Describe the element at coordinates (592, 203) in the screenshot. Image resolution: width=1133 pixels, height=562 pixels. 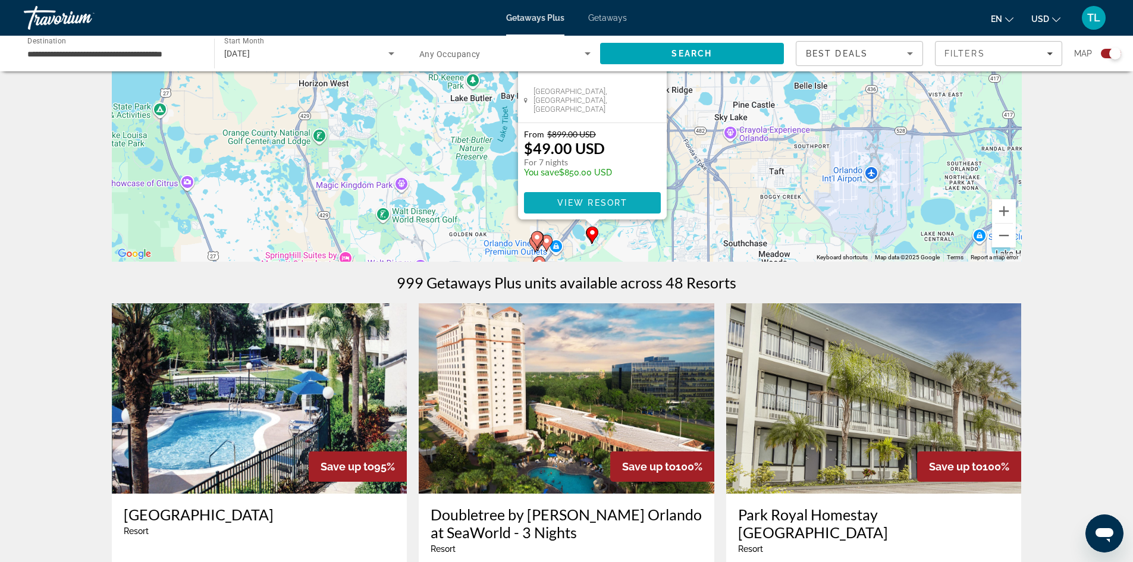
I see `a: View Resort` at that location.